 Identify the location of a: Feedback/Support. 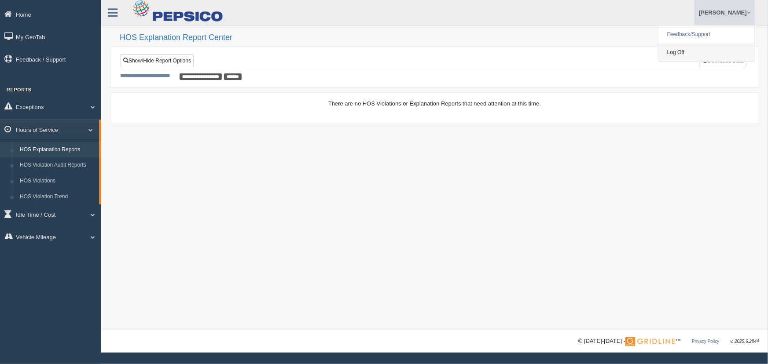
(706, 34).